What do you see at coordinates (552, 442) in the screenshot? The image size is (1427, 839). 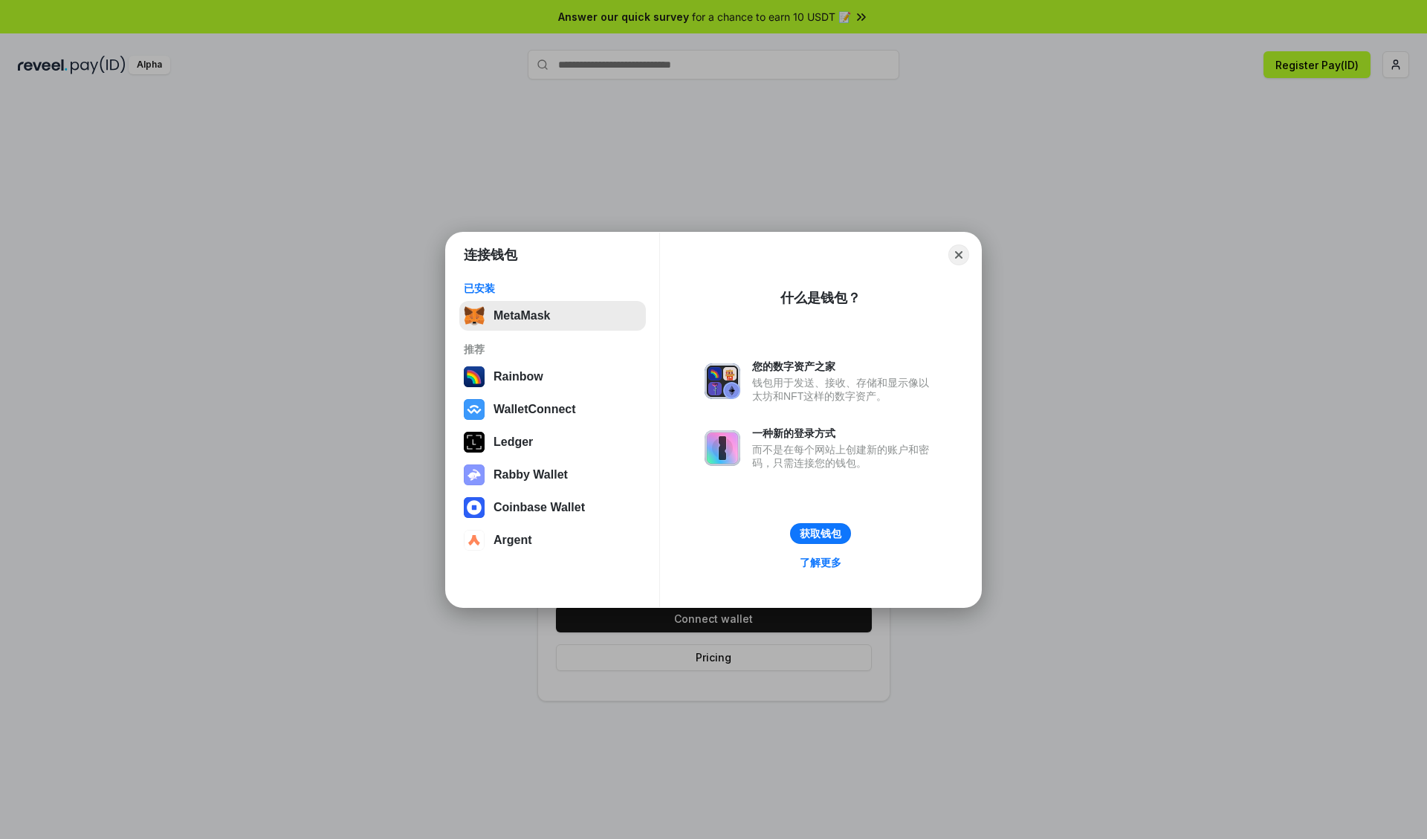 I see `button: Ledger` at bounding box center [552, 442].